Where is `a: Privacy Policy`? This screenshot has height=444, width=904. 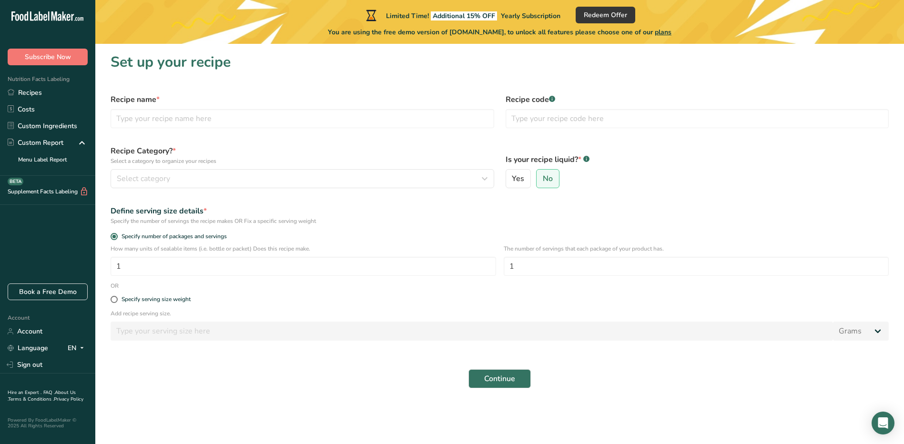
a: Privacy Policy is located at coordinates (69, 399).